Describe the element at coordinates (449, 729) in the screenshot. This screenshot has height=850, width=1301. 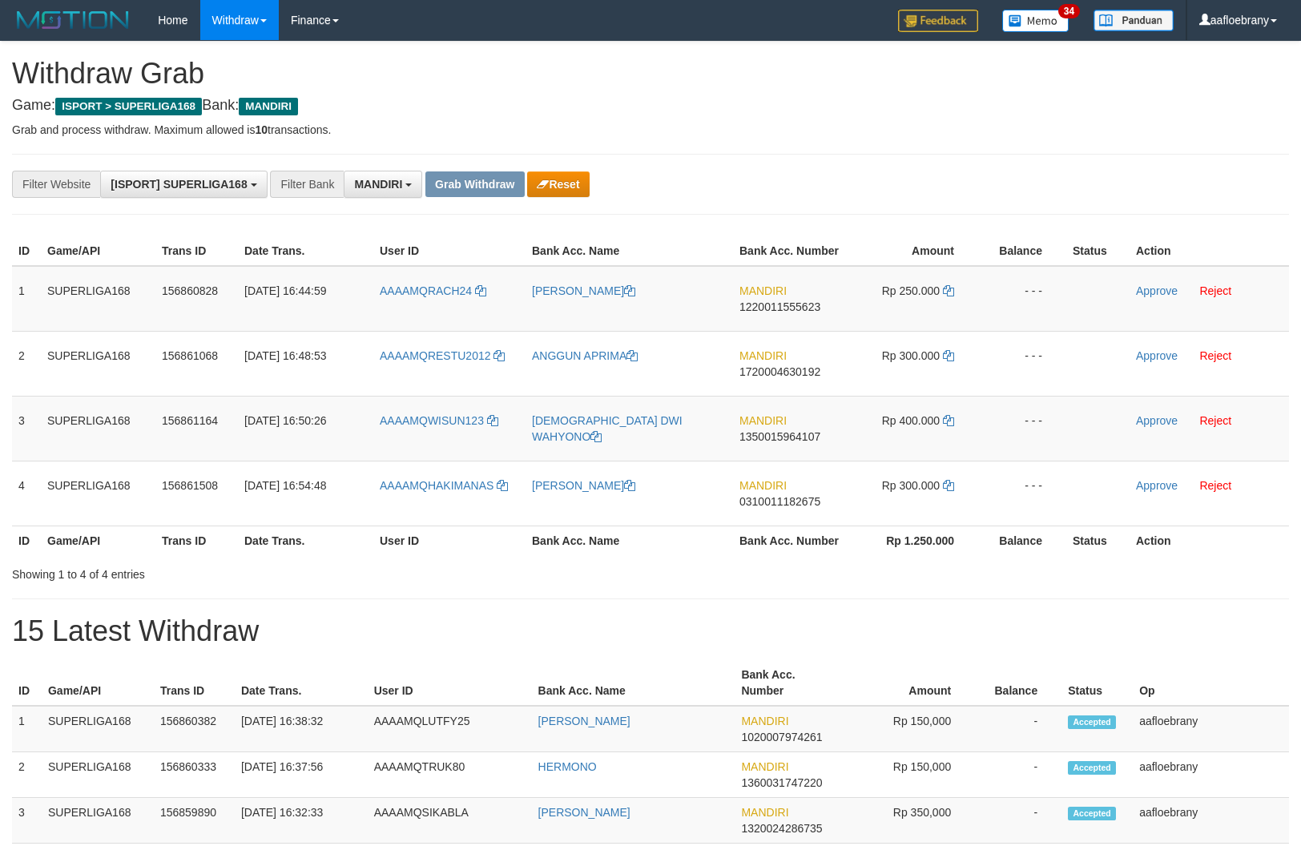
I see `td: AAAAMQLUTFY25` at that location.